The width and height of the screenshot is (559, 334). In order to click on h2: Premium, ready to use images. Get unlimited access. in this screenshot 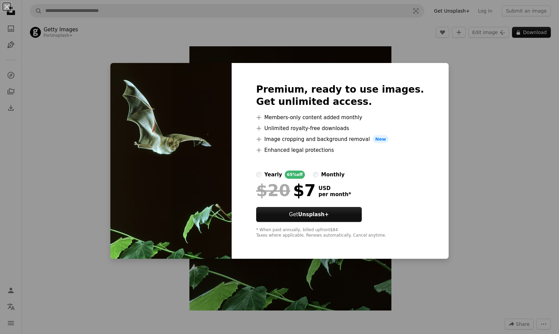, I will do `click(340, 96)`.